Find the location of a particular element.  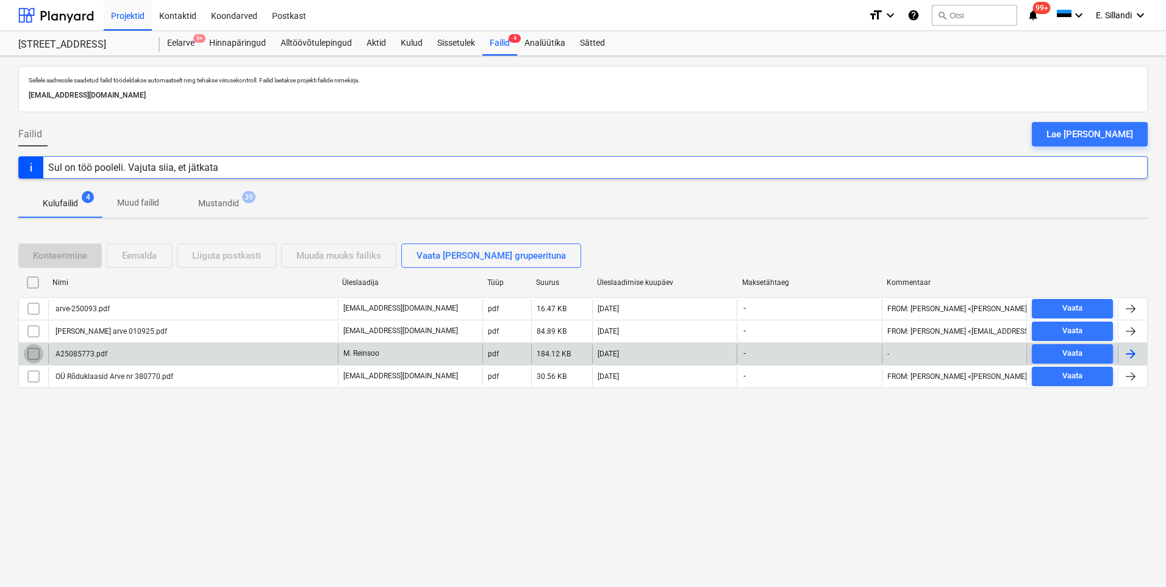

div: 184.12 KB is located at coordinates (554, 354).